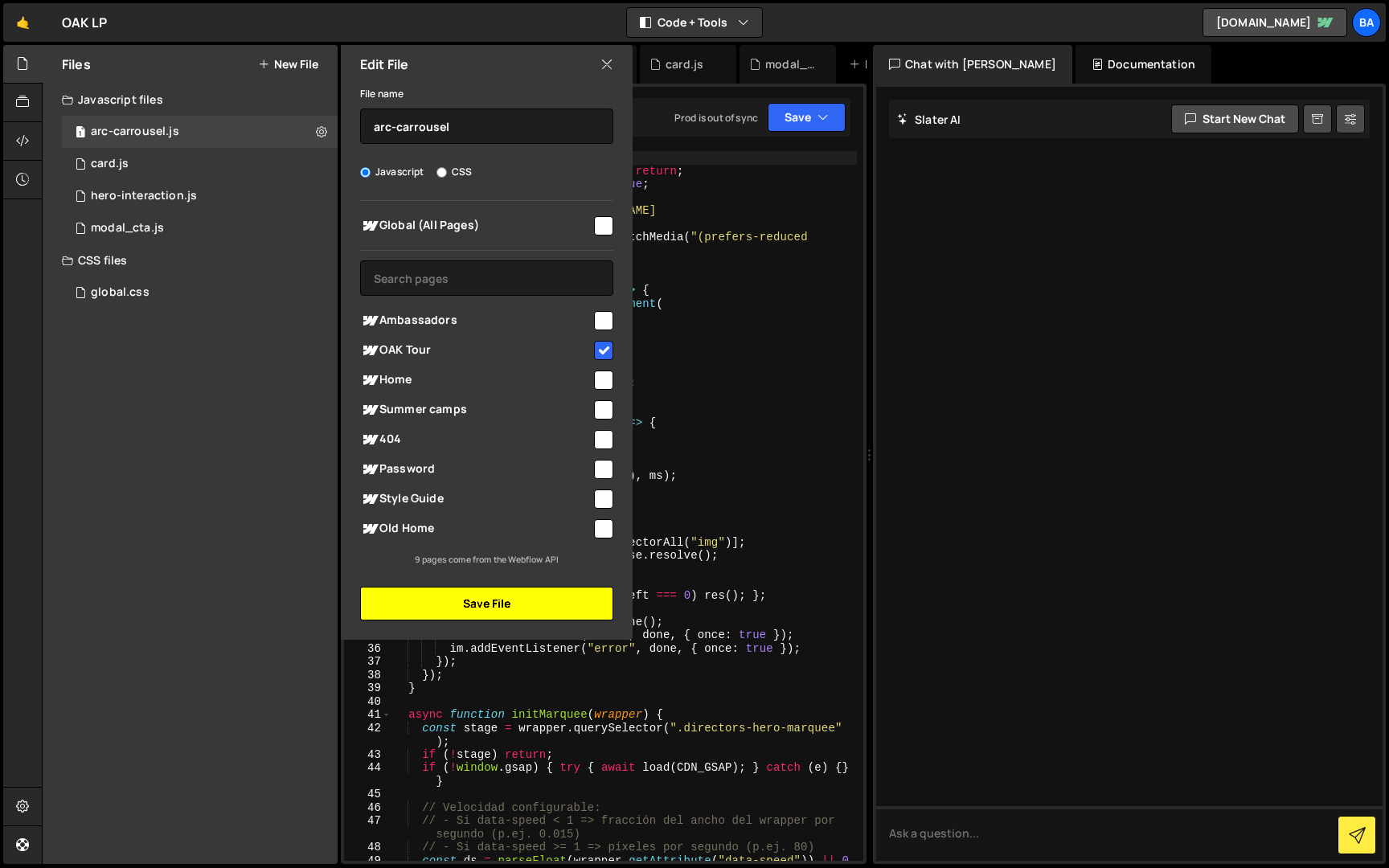  Describe the element at coordinates (367, 648) in the screenshot. I see `div: 36` at that location.